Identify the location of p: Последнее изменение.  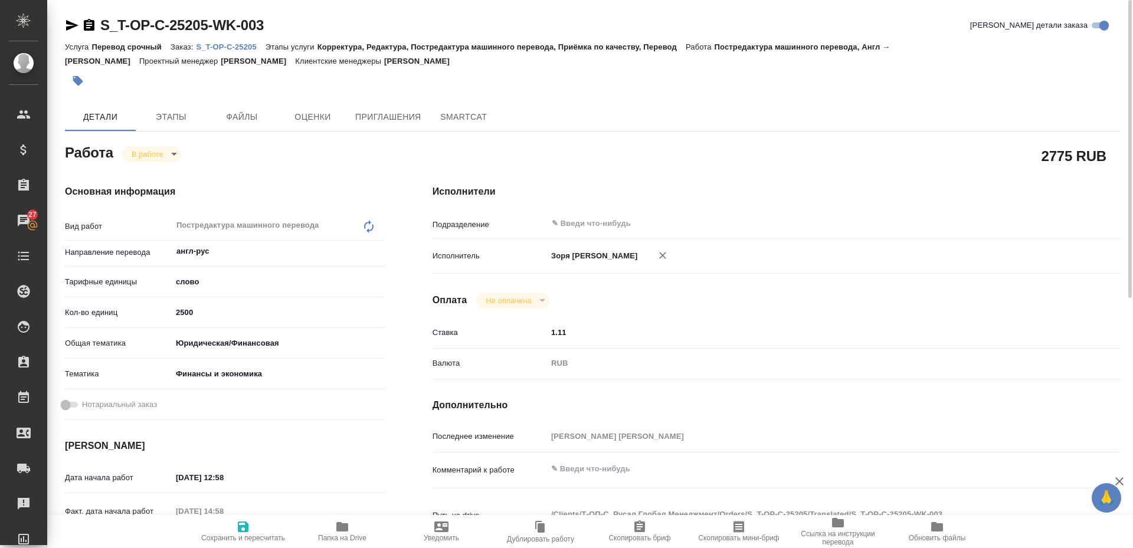
(490, 437).